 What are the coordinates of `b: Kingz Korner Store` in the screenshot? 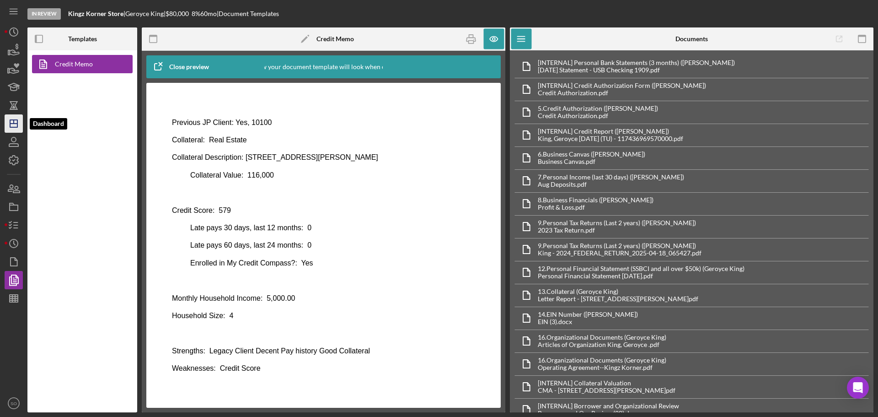 It's located at (96, 13).